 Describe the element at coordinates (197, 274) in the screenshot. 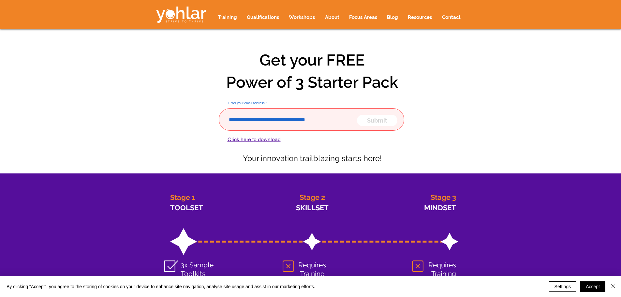

I see `span: 3x Sample Toolkits Provided` at that location.